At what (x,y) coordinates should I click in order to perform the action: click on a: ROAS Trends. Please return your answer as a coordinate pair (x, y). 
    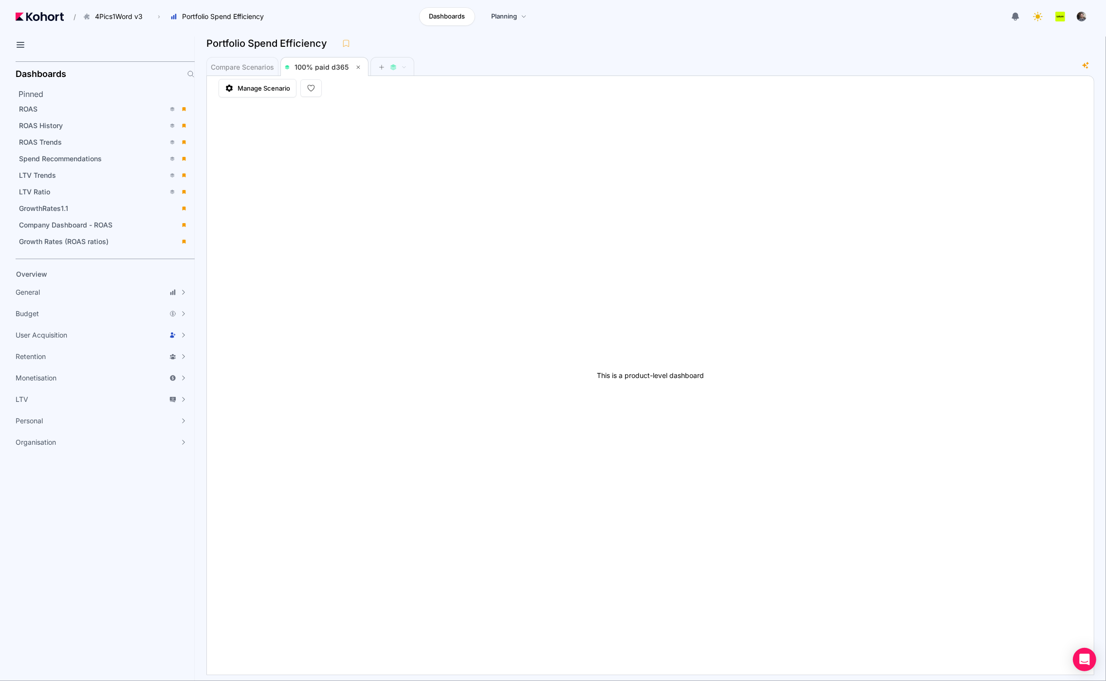
    Looking at the image, I should click on (104, 142).